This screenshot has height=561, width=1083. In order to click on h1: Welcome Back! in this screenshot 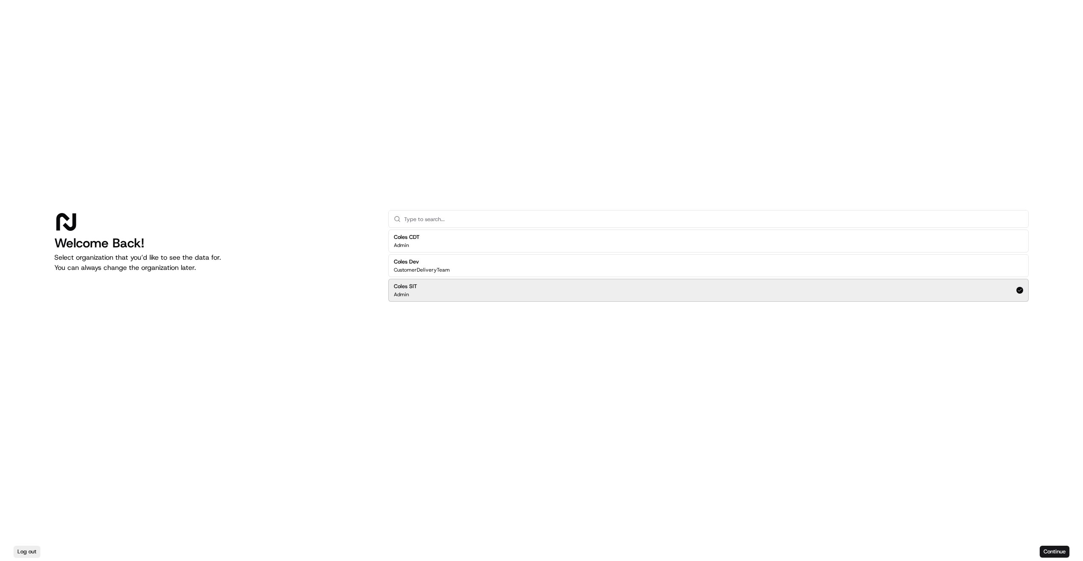, I will do `click(214, 243)`.